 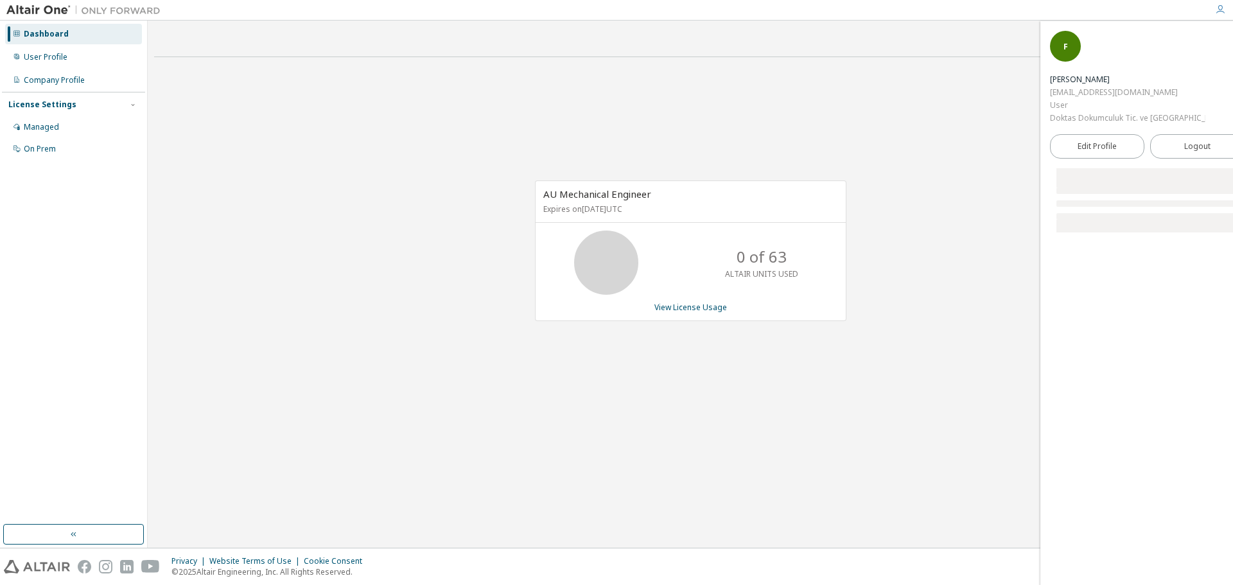 What do you see at coordinates (1097, 146) in the screenshot?
I see `a: Edit Profile` at bounding box center [1097, 146].